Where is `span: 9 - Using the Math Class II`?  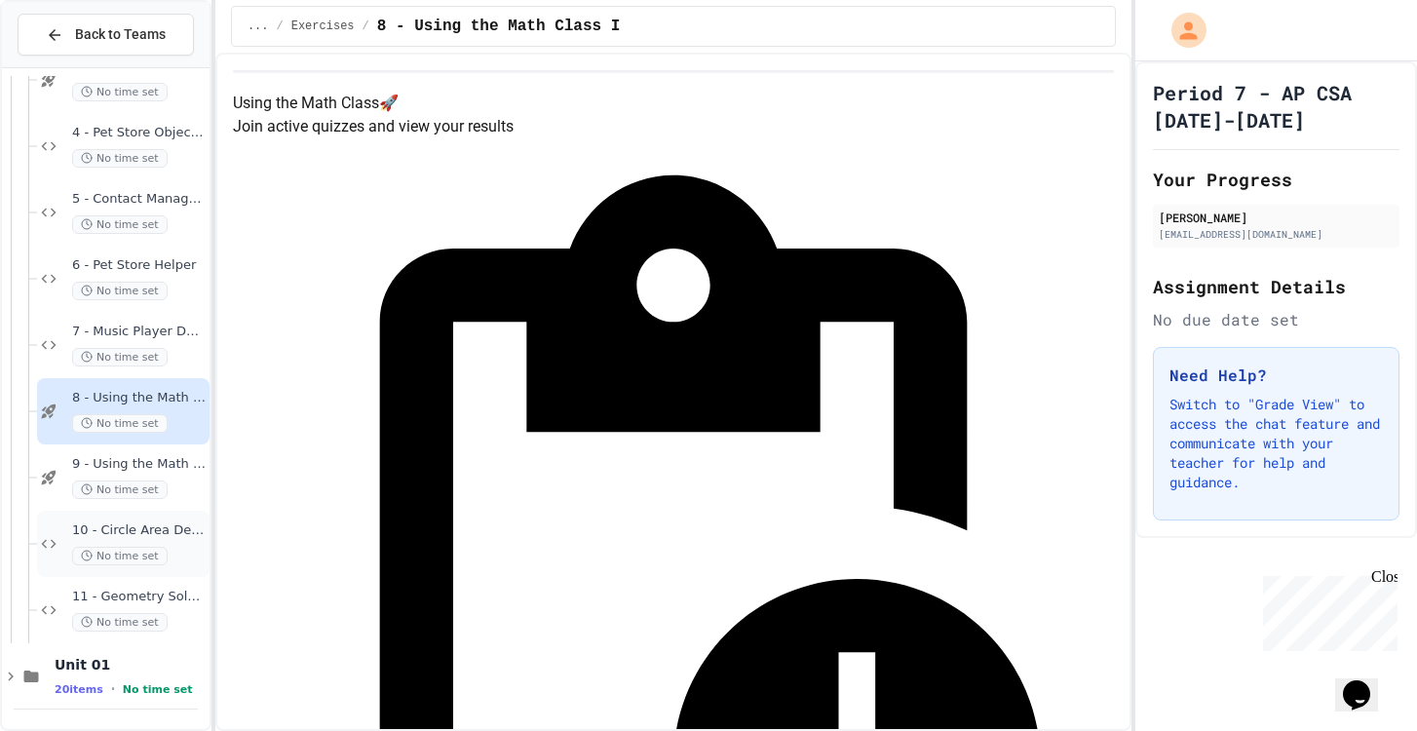
span: 9 - Using the Math Class II is located at coordinates (138, 464).